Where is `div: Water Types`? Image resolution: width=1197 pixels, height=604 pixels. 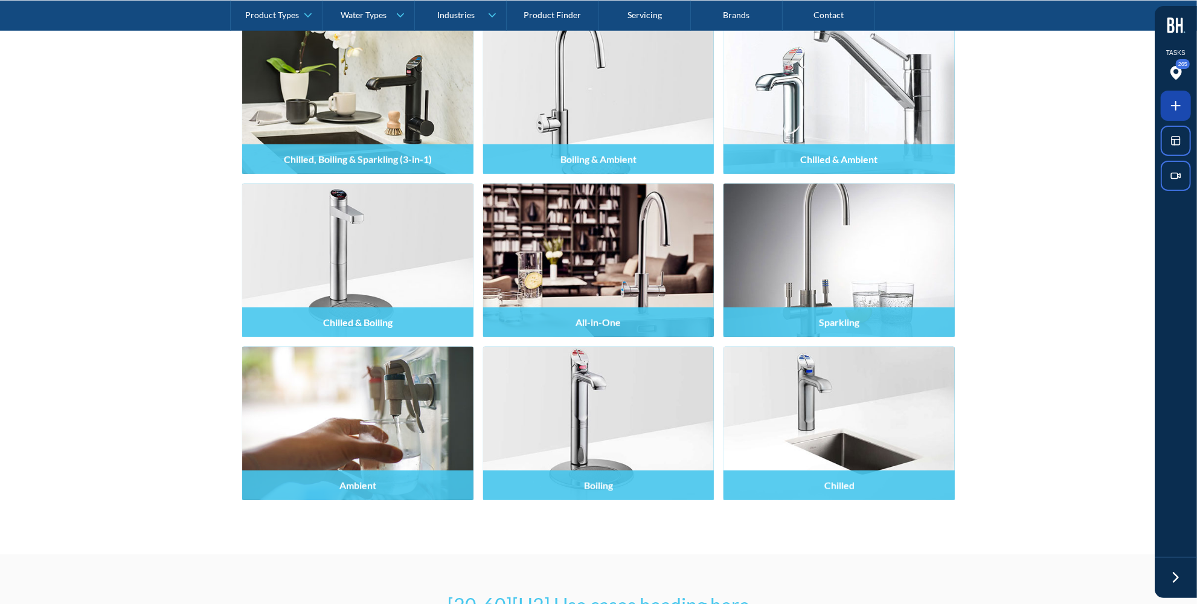 div: Water Types is located at coordinates (364, 14).